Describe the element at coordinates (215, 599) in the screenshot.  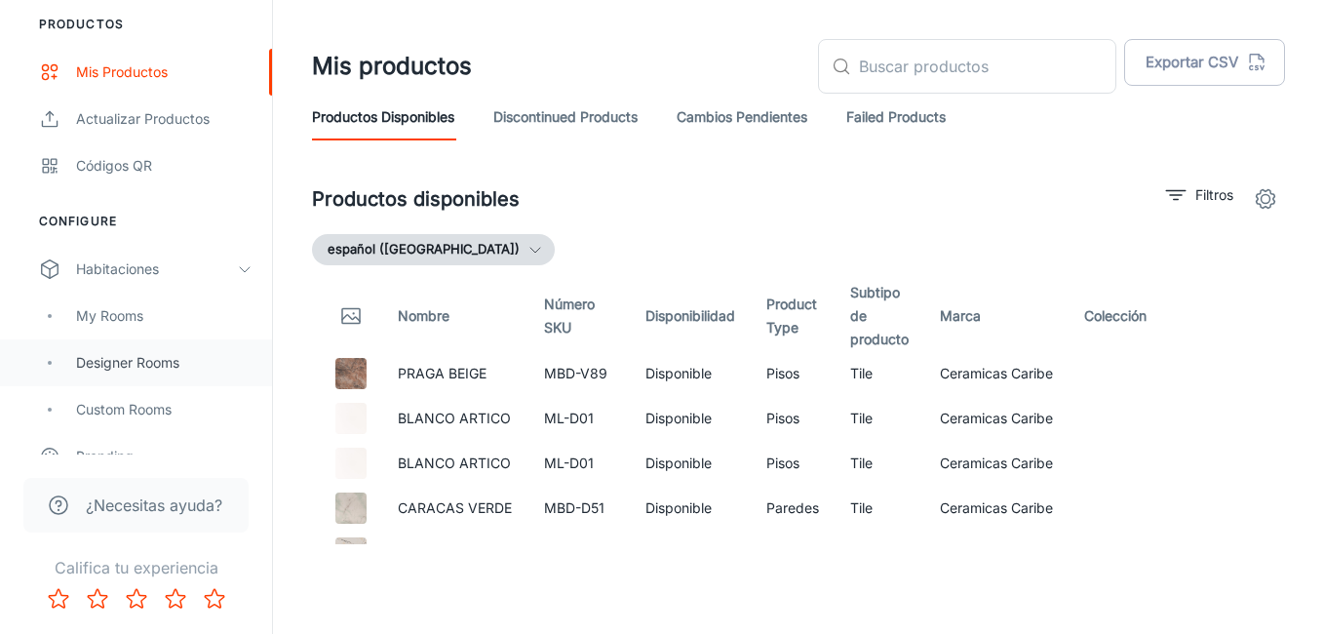
I see `button: Rate 5 star` at that location.